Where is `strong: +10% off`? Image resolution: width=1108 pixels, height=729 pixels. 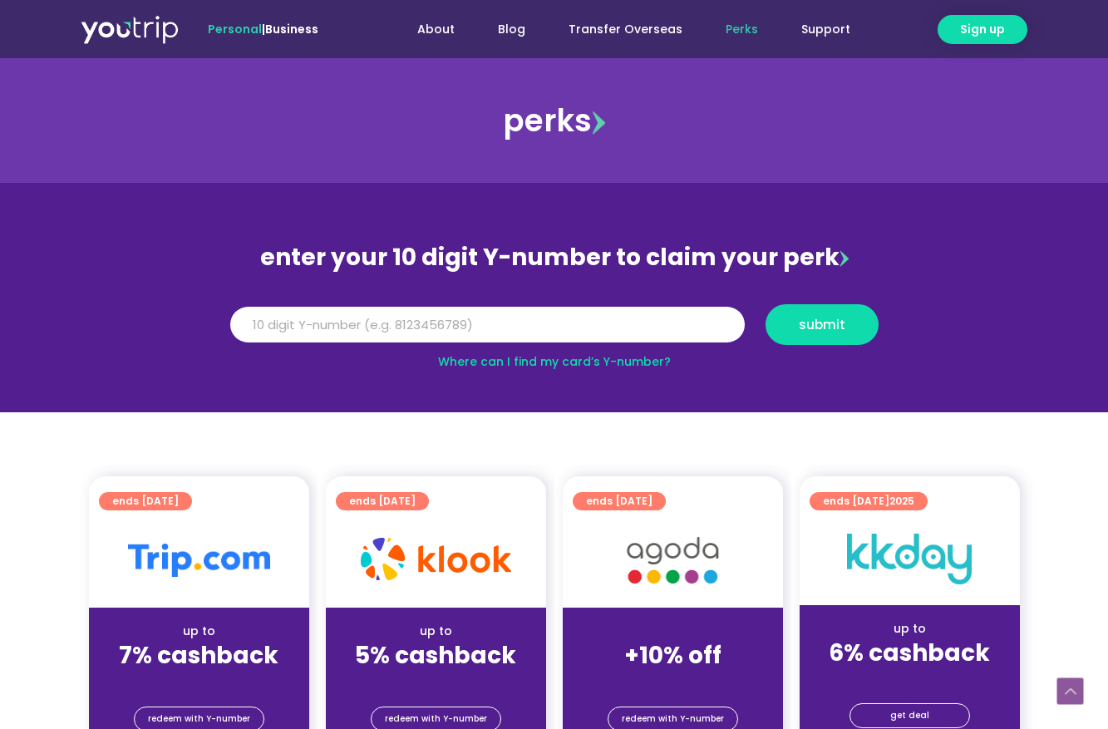
strong: +10% off is located at coordinates (673, 655).